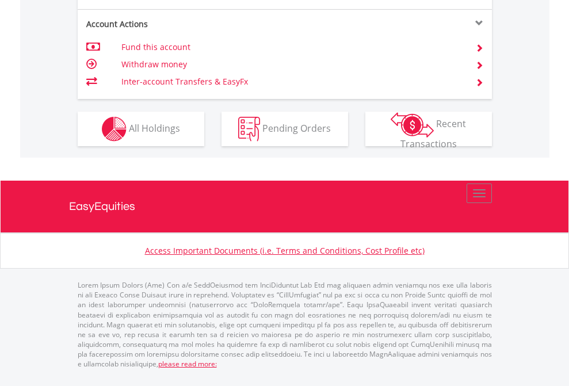  What do you see at coordinates (181, 24) in the screenshot?
I see `div: Account Actions` at bounding box center [181, 24].